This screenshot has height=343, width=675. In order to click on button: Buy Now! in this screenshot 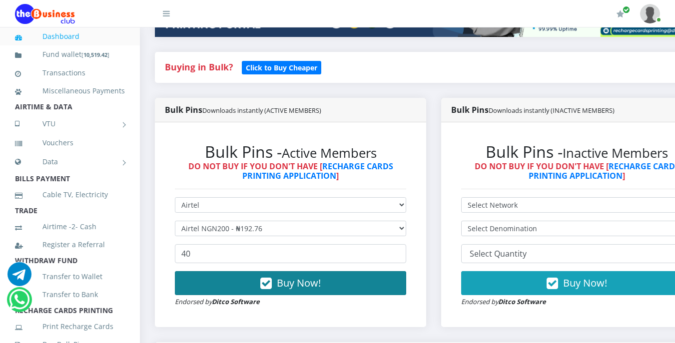, I will do `click(290, 283)`.